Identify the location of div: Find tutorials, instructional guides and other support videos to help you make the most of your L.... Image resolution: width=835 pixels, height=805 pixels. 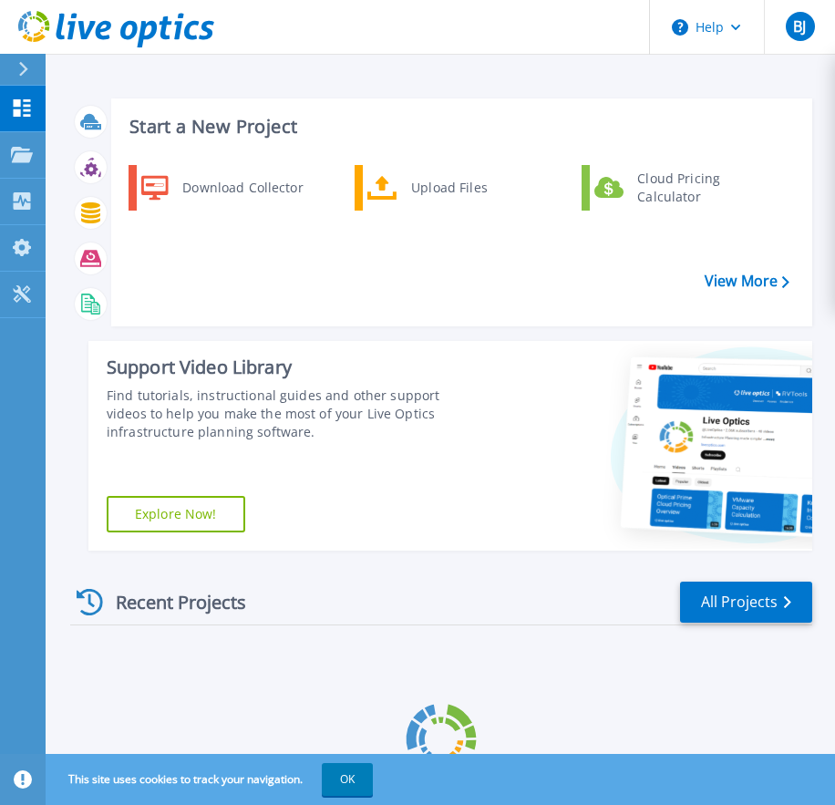
(292, 414).